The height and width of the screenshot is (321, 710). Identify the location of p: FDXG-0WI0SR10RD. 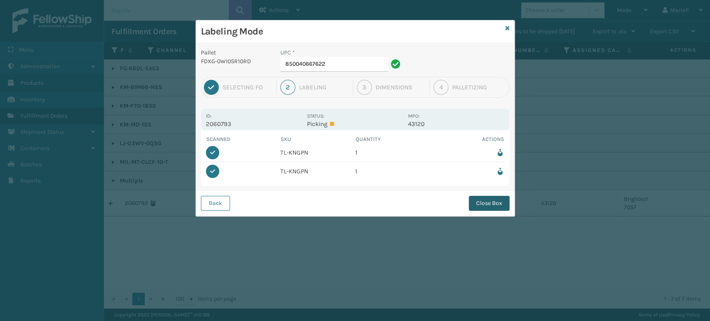
(236, 61).